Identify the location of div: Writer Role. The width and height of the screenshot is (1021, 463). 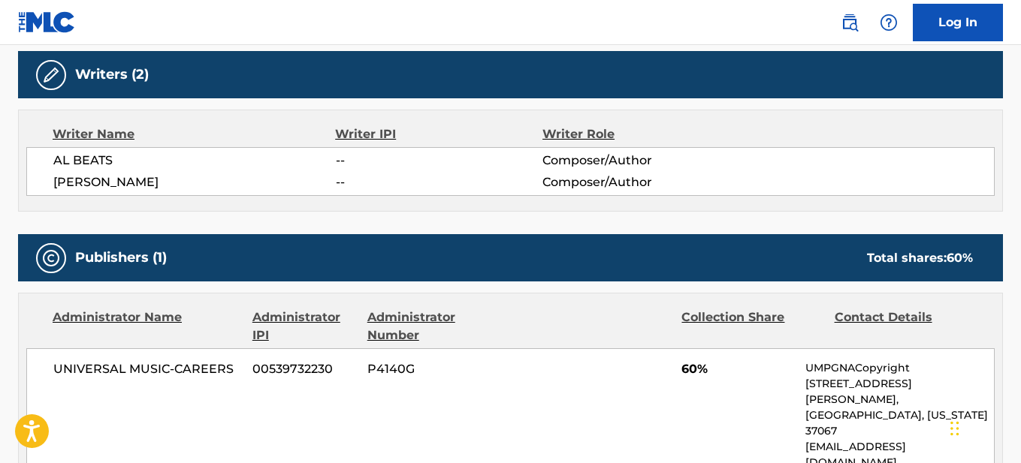
(636, 134).